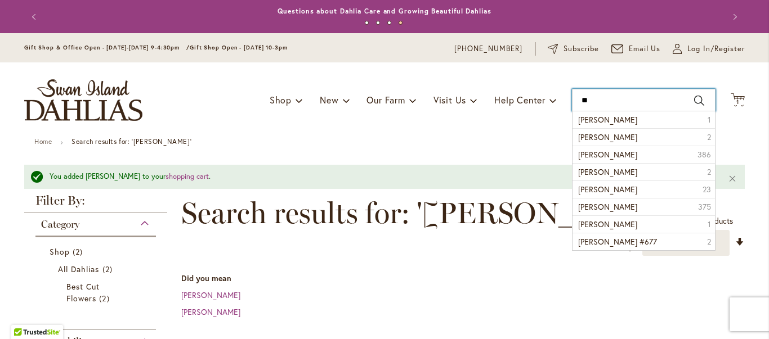  Describe the element at coordinates (329, 100) in the screenshot. I see `span: New` at that location.